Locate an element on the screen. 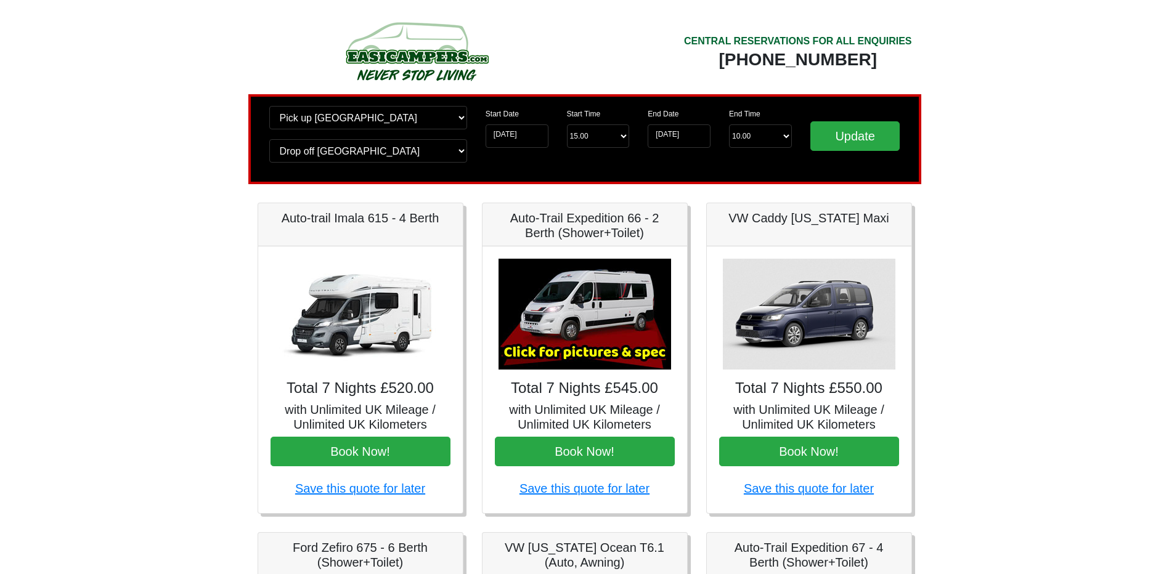  img: VW Caddy California Maxi is located at coordinates (809, 314).